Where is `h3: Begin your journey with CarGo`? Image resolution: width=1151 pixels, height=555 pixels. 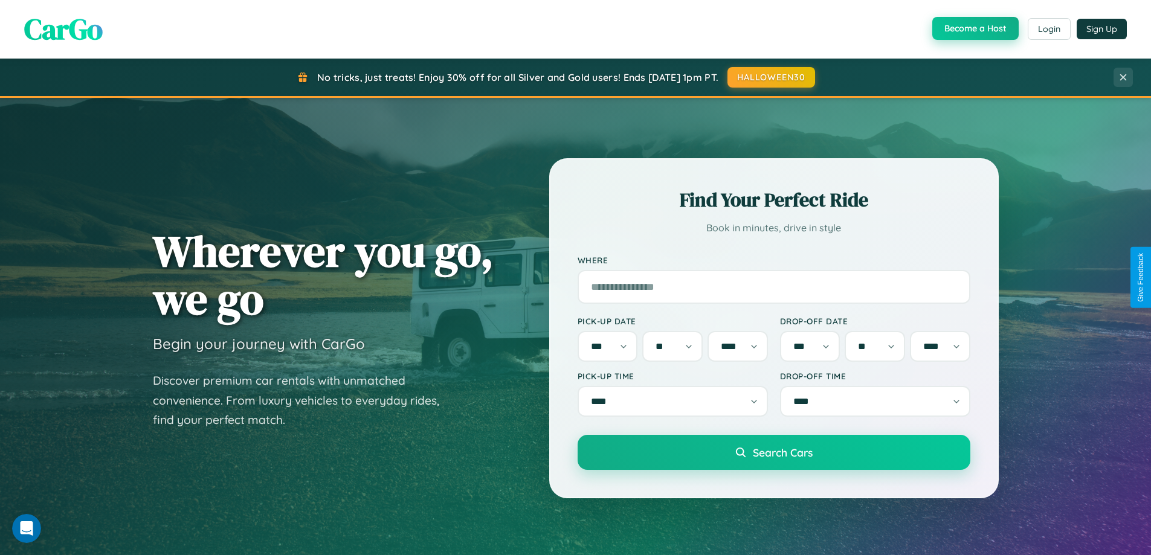 h3: Begin your journey with CarGo is located at coordinates (259, 344).